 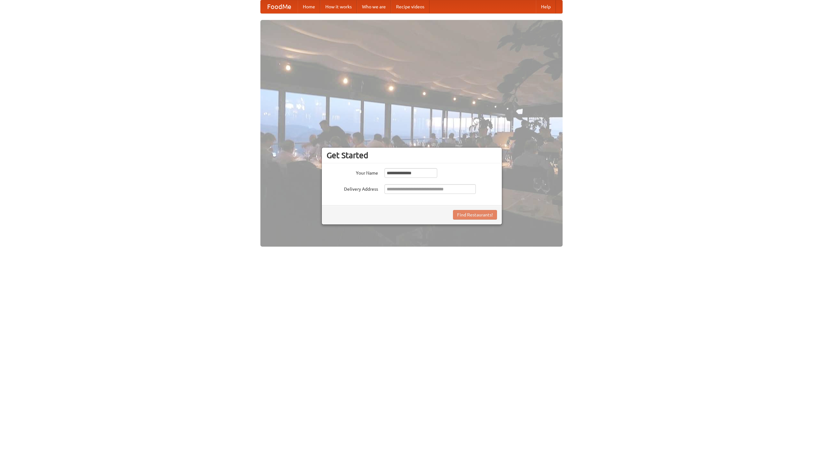 I want to click on label: Delivery Address, so click(x=352, y=188).